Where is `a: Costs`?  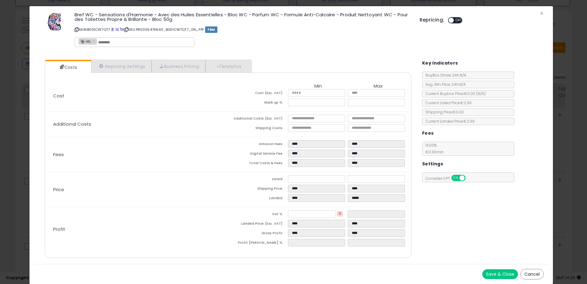
a: Costs is located at coordinates (68, 67).